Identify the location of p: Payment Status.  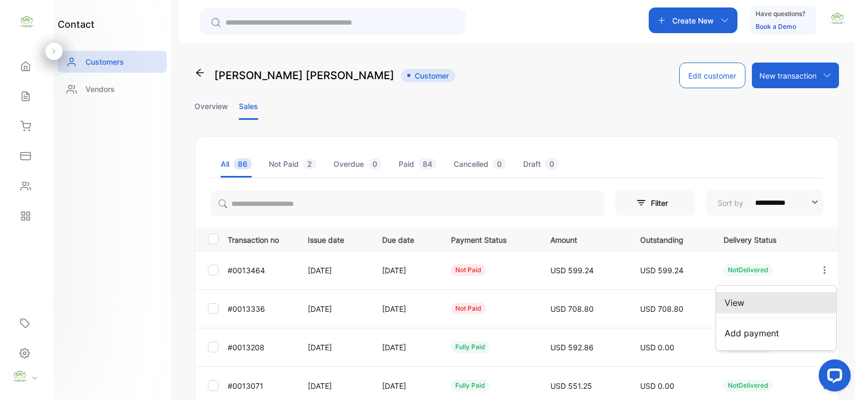
(490, 238).